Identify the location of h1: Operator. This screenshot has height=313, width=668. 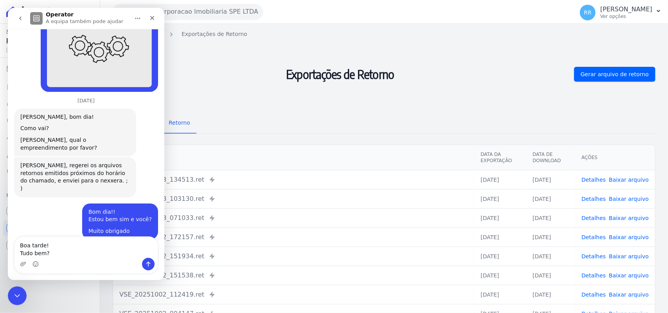
(52, 7).